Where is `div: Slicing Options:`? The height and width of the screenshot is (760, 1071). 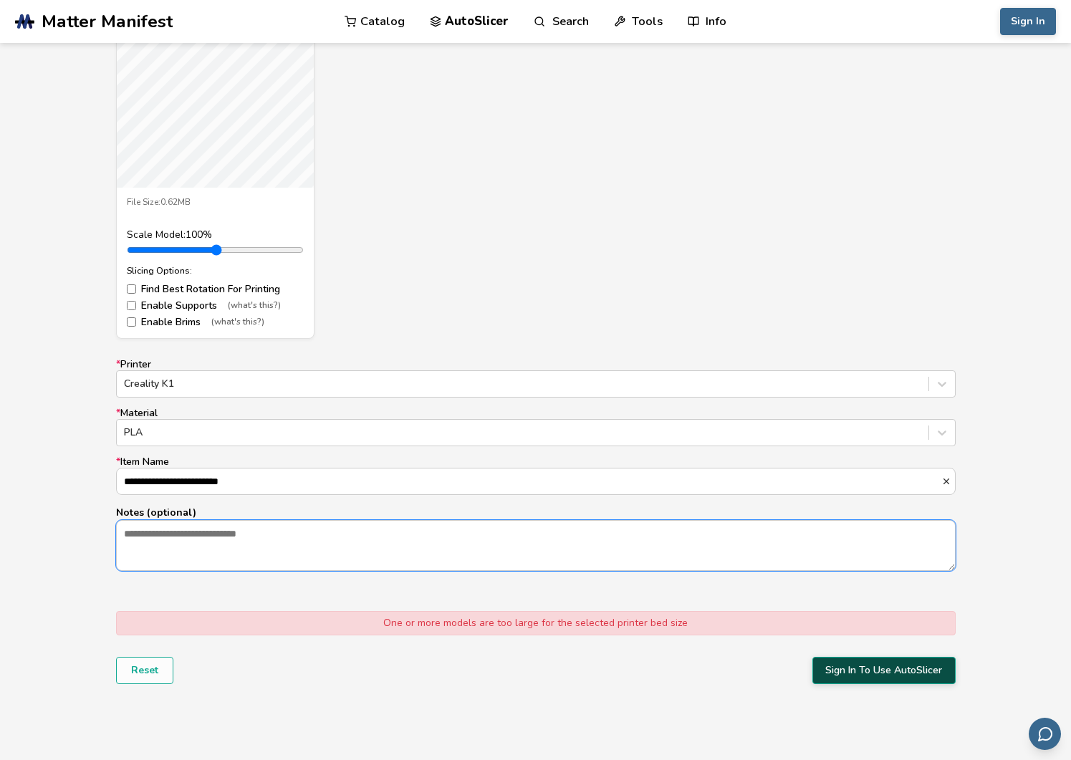
div: Slicing Options: is located at coordinates (215, 271).